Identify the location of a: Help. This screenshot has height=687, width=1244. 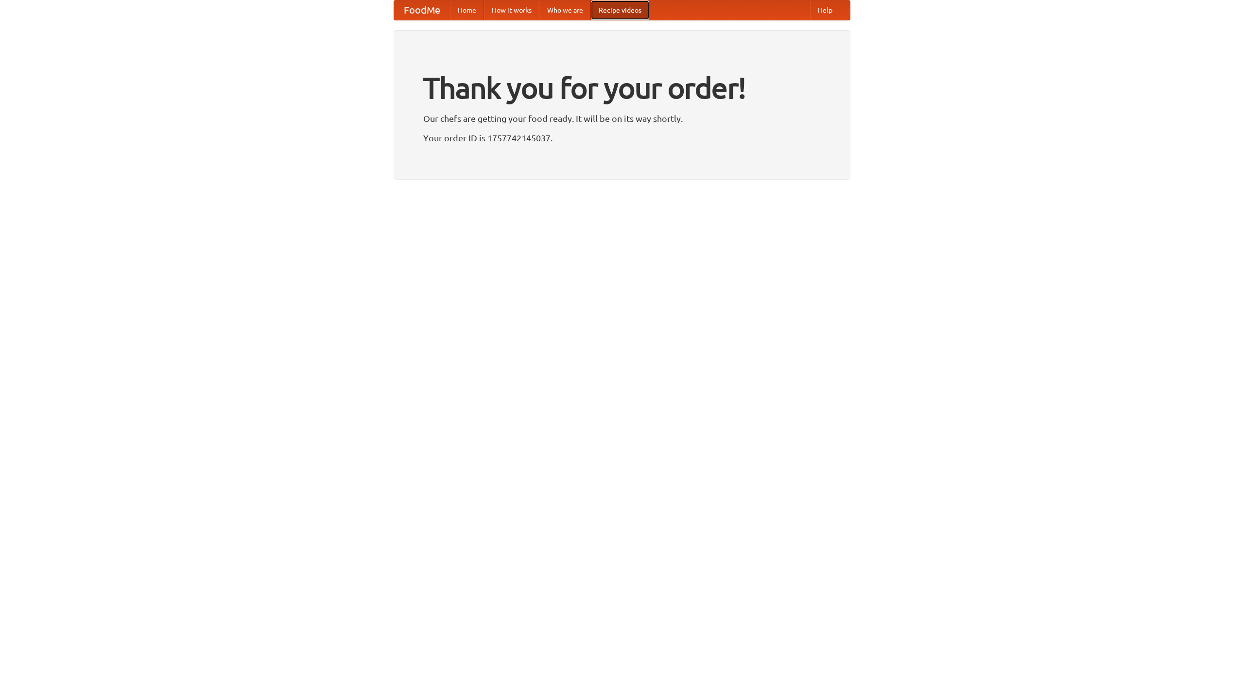
(825, 10).